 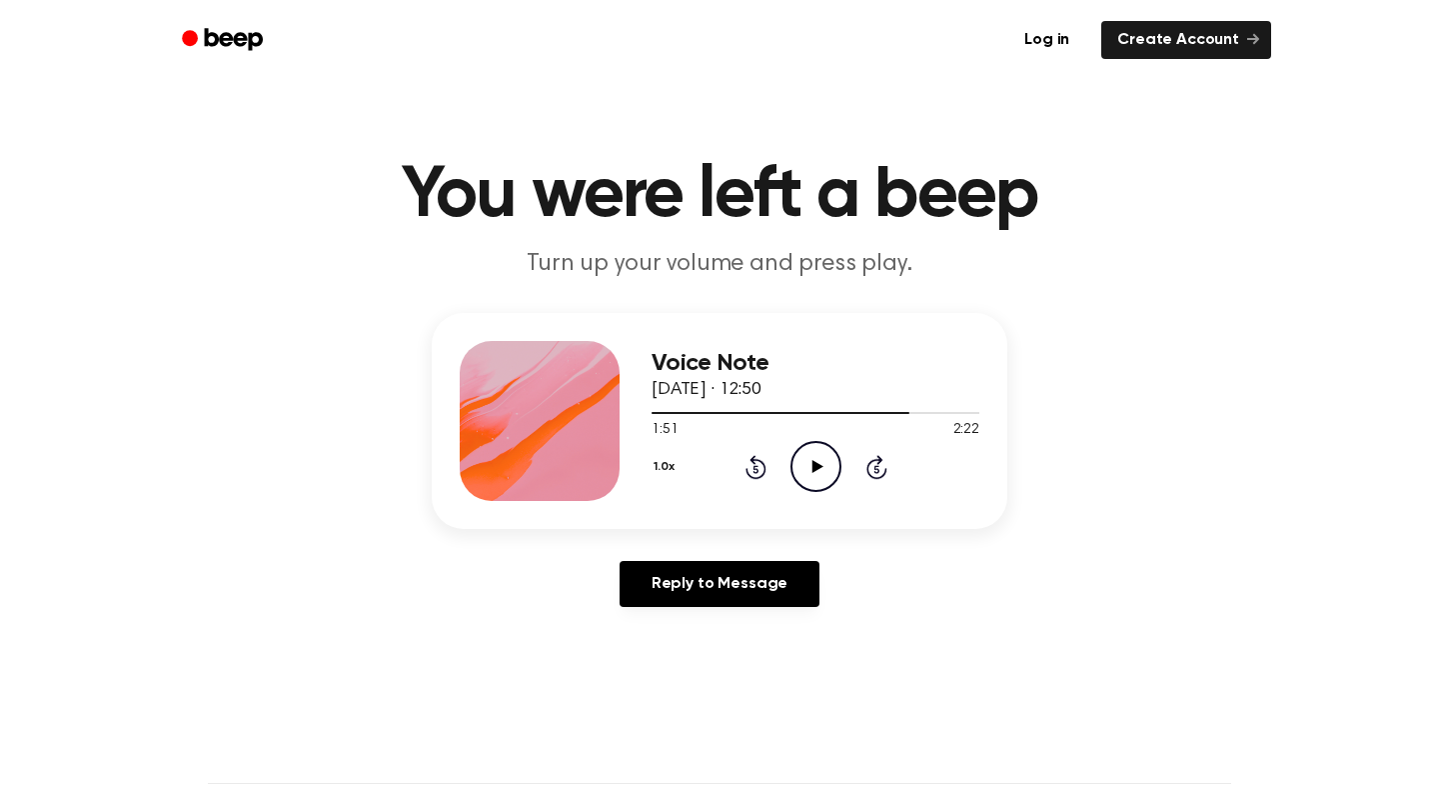 What do you see at coordinates (967, 430) in the screenshot?
I see `span: 2:22` at bounding box center [967, 430].